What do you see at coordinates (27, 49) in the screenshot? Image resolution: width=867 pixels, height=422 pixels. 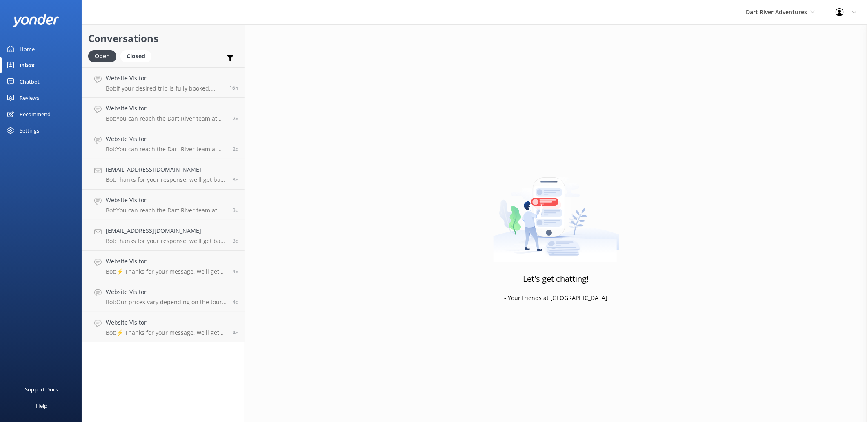 I see `div: Home` at bounding box center [27, 49].